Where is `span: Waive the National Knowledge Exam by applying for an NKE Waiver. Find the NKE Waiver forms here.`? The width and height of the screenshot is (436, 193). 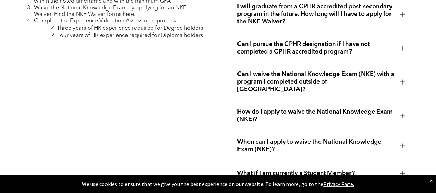 span: Waive the National Knowledge Exam by applying for an NKE Waiver. Find the NKE Waiver forms here. is located at coordinates (110, 11).